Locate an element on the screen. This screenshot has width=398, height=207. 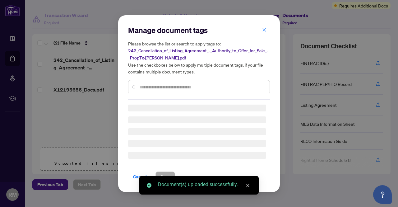
h2: Manage document tags is located at coordinates (199, 30).